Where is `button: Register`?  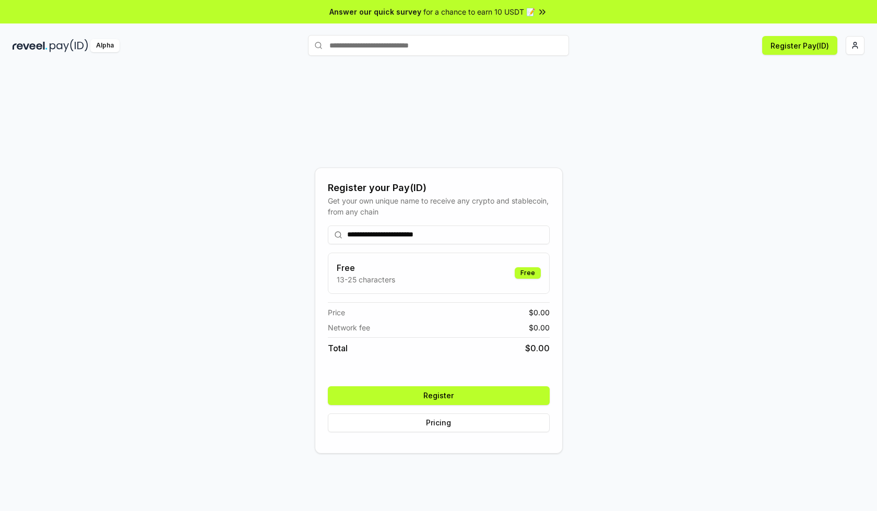 button: Register is located at coordinates (439, 396).